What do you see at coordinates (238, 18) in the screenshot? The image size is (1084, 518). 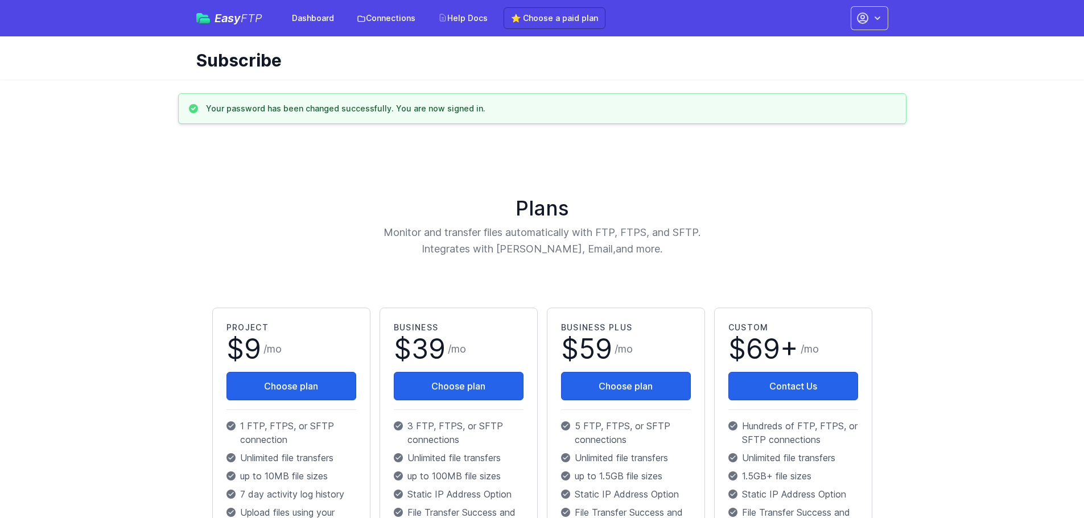 I see `span: Easy` at bounding box center [238, 18].